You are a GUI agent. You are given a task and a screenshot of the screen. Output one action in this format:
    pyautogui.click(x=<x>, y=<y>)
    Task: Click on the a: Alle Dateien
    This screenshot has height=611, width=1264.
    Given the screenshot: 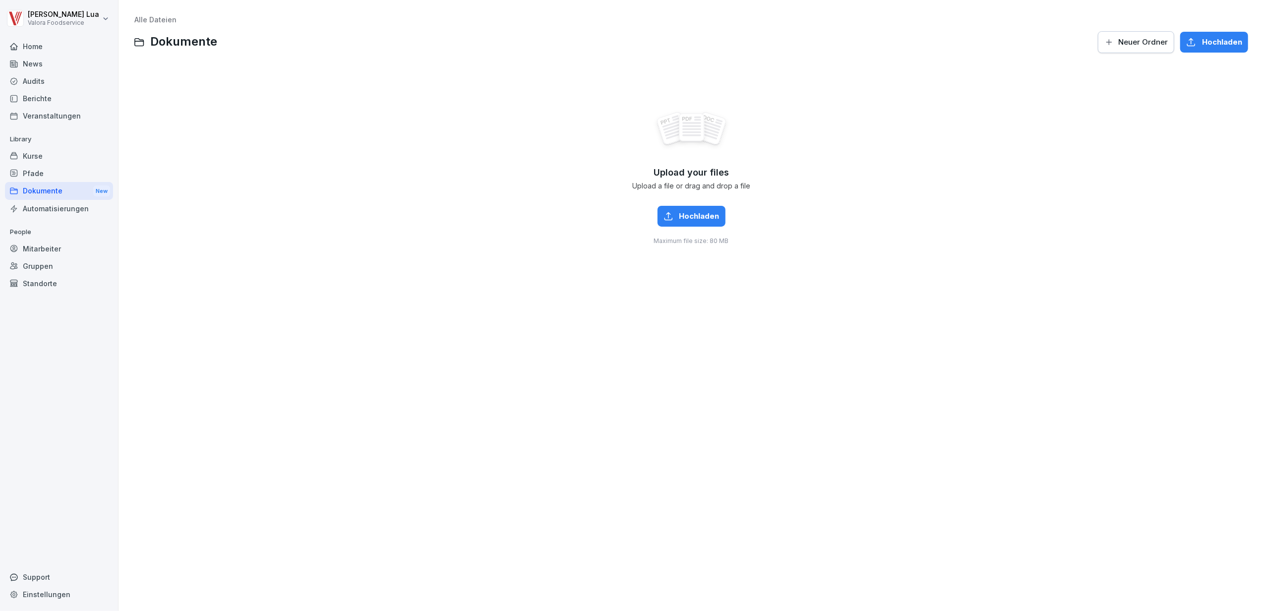 What is the action you would take?
    pyautogui.click(x=155, y=19)
    